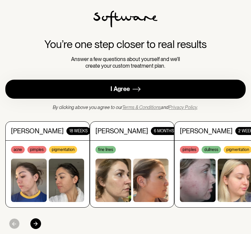 The width and height of the screenshot is (251, 234). Describe the element at coordinates (125, 44) in the screenshot. I see `div: You’re one step closer to real results` at that location.